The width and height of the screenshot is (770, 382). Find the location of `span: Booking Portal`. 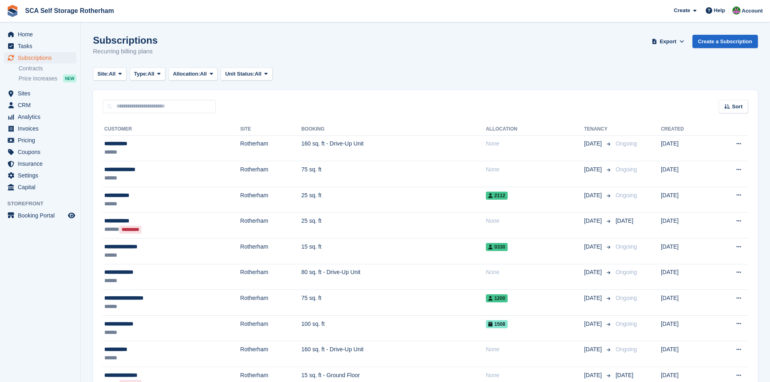

span: Booking Portal is located at coordinates (42, 216).